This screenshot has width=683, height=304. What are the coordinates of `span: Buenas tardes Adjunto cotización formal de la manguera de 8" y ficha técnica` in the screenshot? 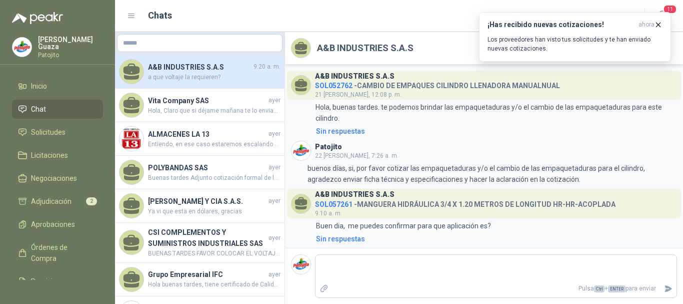 It's located at (214, 178).